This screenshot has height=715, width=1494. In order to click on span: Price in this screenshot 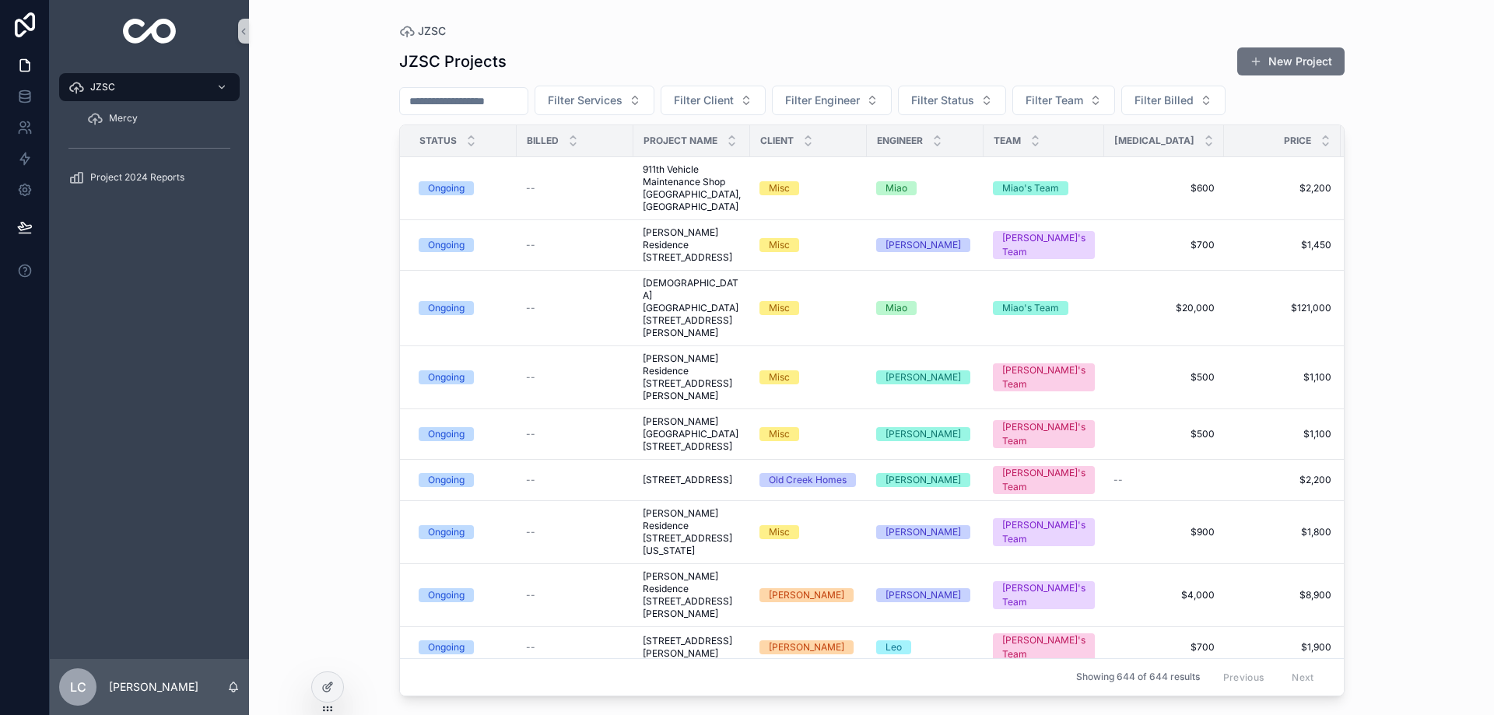, I will do `click(1297, 141)`.